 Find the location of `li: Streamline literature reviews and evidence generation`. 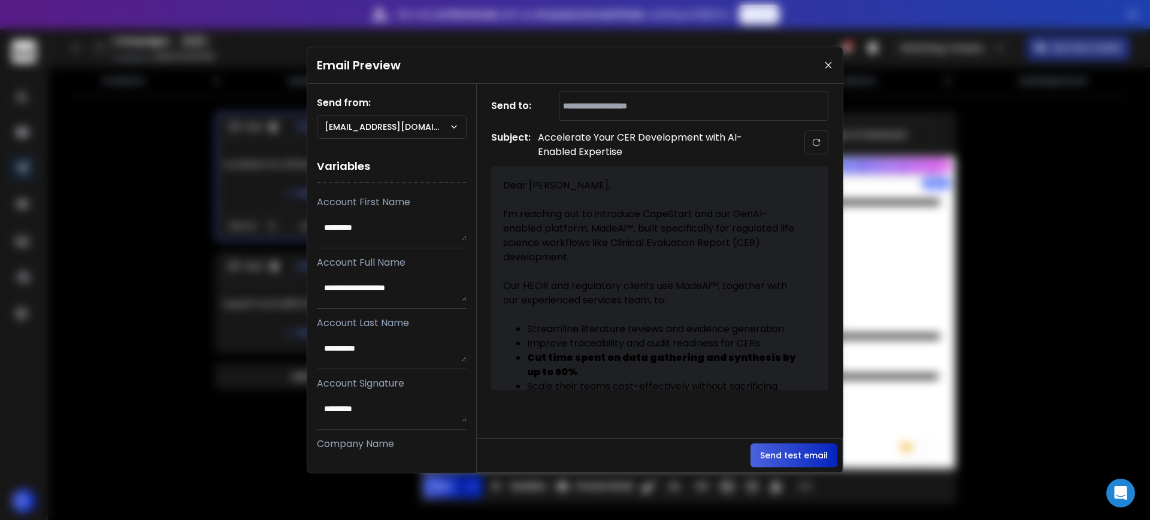

li: Streamline literature reviews and evidence generation is located at coordinates (665, 329).